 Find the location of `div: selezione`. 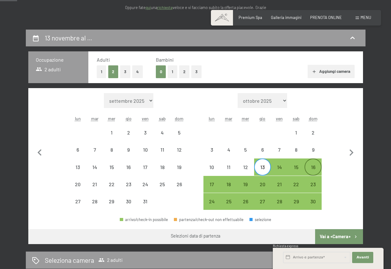

div: selezione is located at coordinates (260, 219).